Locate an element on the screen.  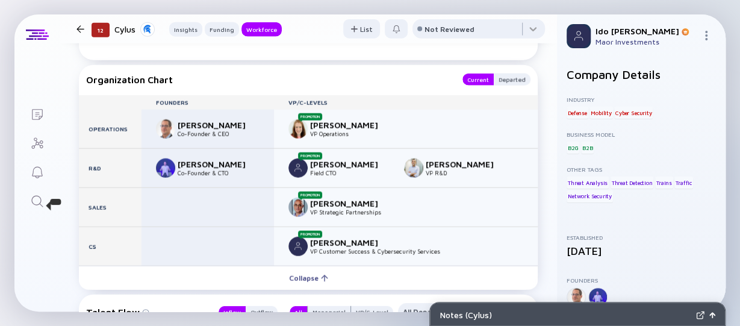
img: Michal Bar picture is located at coordinates (298, 246).